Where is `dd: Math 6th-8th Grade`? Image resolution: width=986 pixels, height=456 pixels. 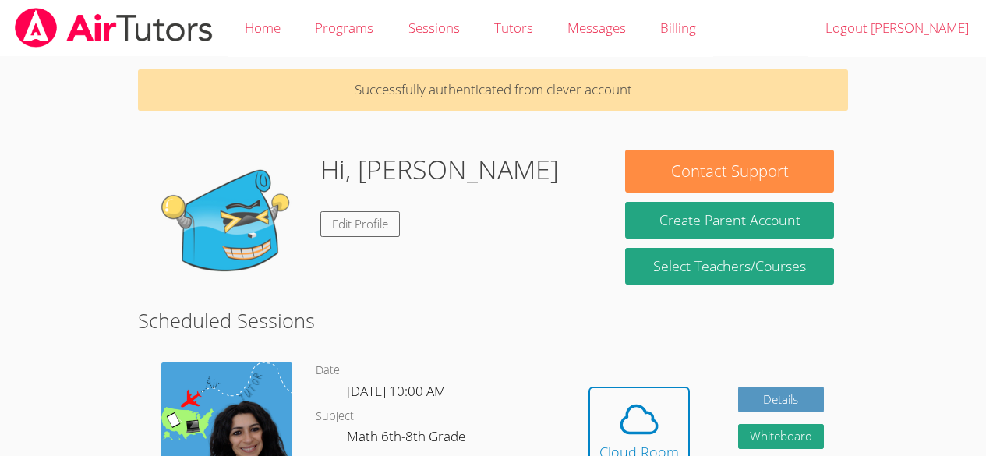 dd: Math 6th-8th Grade is located at coordinates (408, 439).